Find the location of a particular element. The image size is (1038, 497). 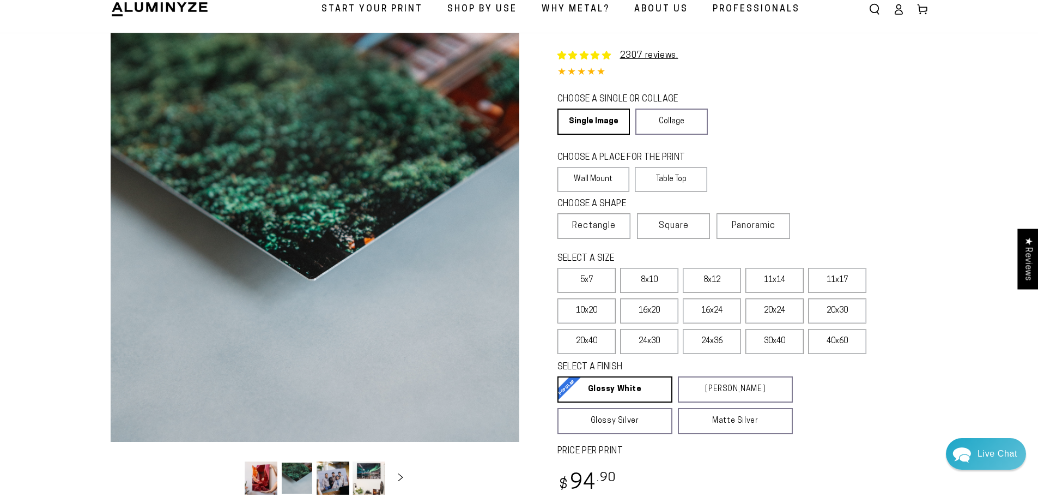

label: 10x20 is located at coordinates (586, 311).